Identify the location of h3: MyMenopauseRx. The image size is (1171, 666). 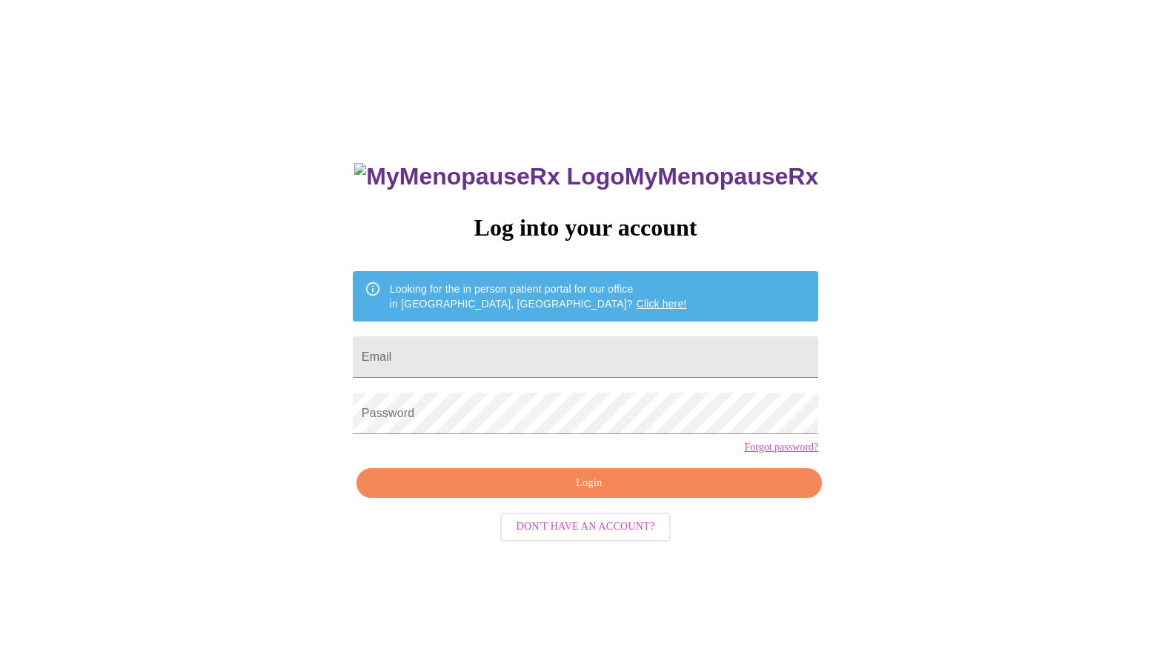
(586, 176).